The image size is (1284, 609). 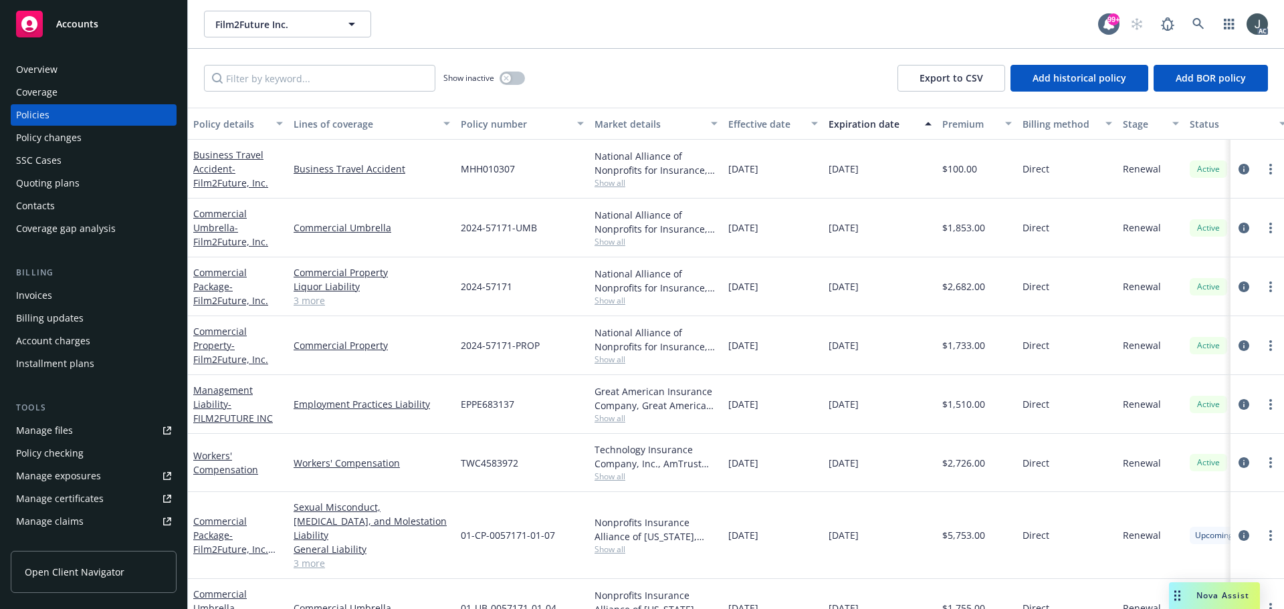 I want to click on div: Coverage, so click(x=37, y=92).